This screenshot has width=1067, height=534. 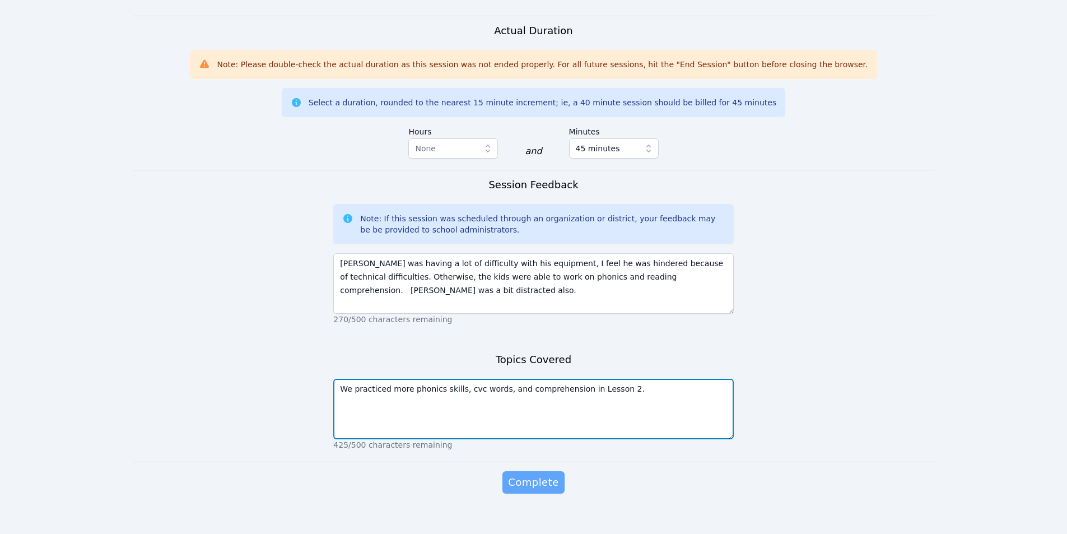 I want to click on label: Minutes, so click(x=614, y=130).